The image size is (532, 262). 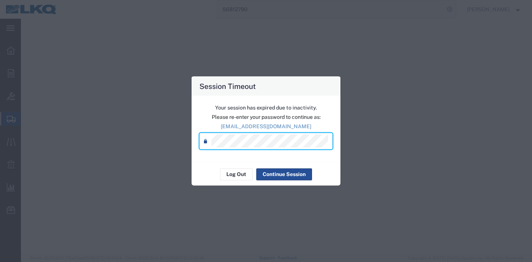 I want to click on p: Your session has expired due to inactivity., so click(x=266, y=107).